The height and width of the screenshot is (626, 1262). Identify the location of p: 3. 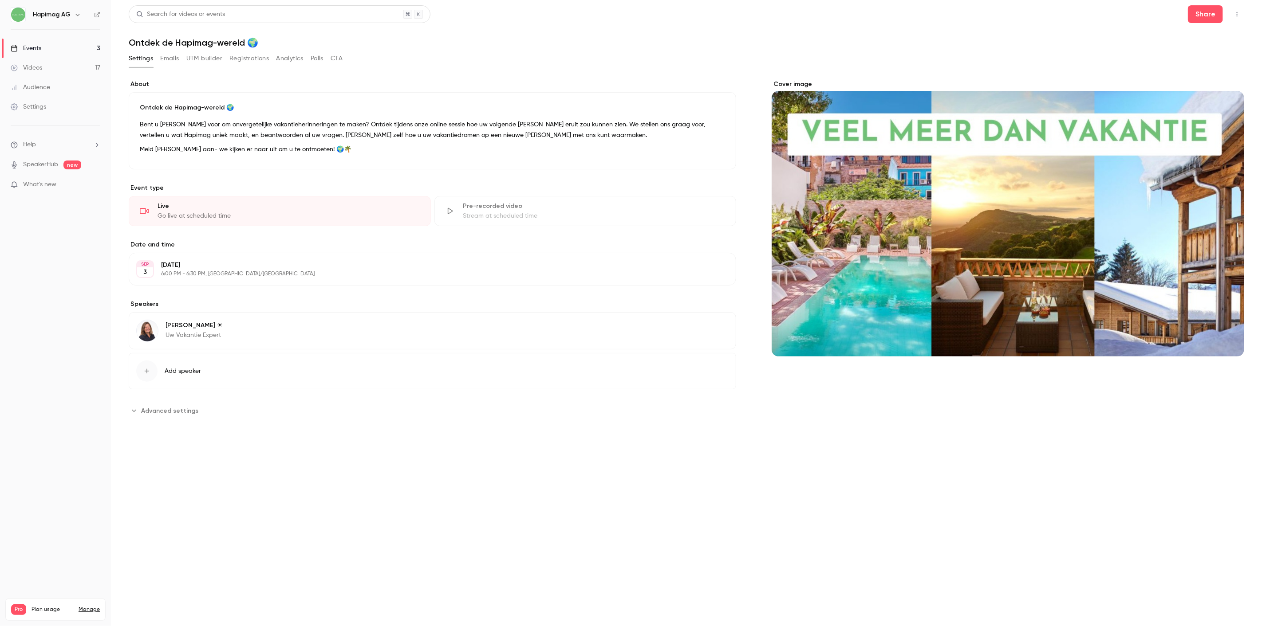
(145, 272).